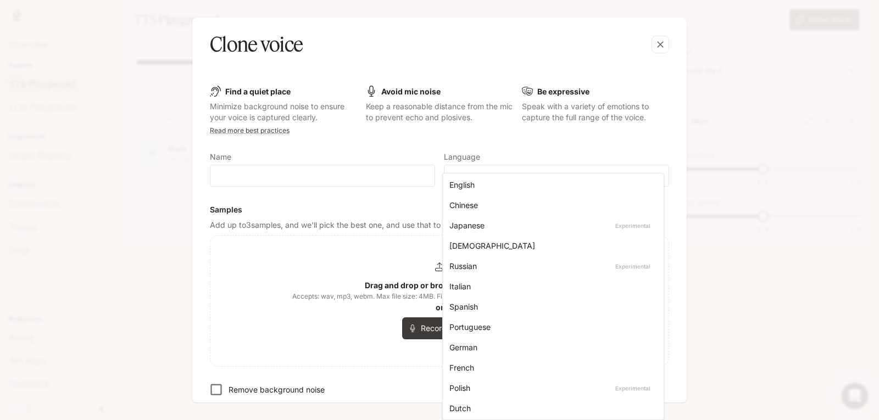 Image resolution: width=879 pixels, height=420 pixels. What do you see at coordinates (551, 347) in the screenshot?
I see `div: German` at bounding box center [551, 347].